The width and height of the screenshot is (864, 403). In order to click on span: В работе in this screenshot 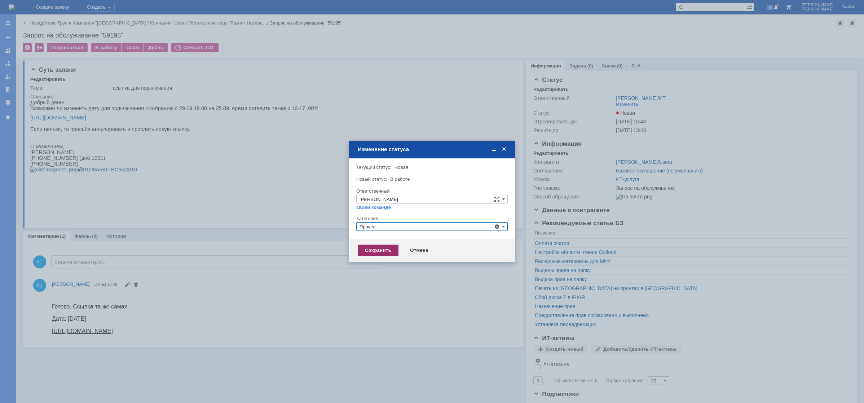, I will do `click(400, 179)`.